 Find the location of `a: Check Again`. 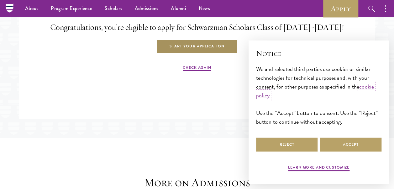

a: Check Again is located at coordinates (197, 68).